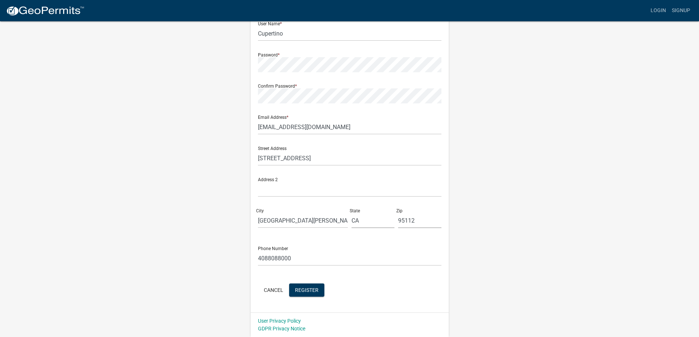 Image resolution: width=699 pixels, height=337 pixels. Describe the element at coordinates (659, 11) in the screenshot. I see `a: Login` at that location.